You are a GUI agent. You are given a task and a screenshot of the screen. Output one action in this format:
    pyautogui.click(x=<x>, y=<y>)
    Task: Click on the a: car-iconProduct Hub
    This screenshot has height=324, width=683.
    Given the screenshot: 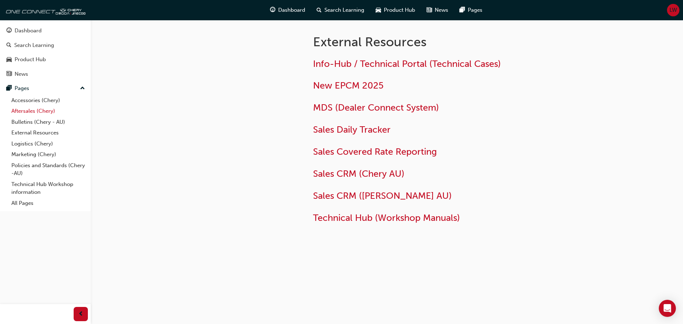 What is the action you would take?
    pyautogui.click(x=395, y=10)
    